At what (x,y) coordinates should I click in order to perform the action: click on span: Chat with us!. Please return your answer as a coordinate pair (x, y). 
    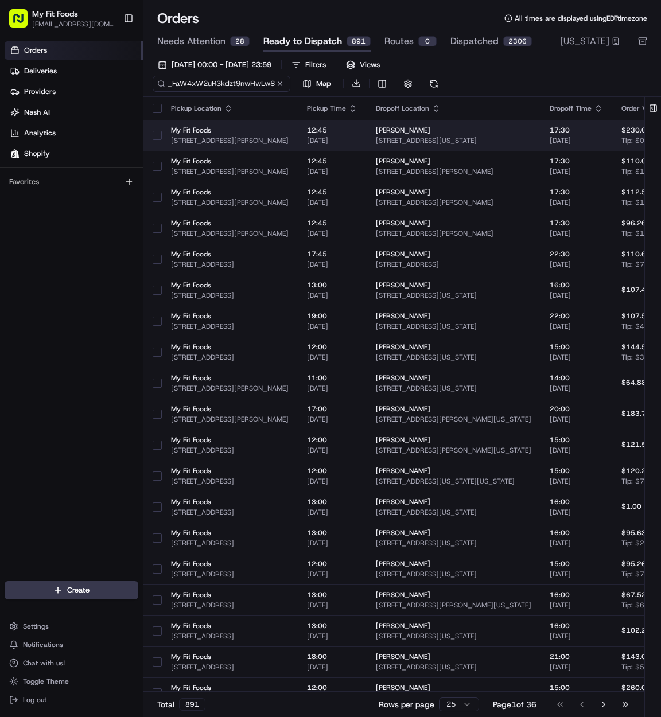
    Looking at the image, I should click on (44, 663).